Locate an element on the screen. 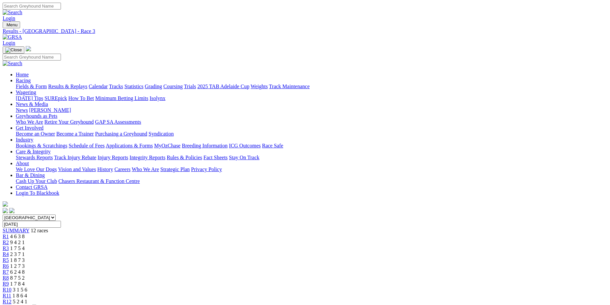 This screenshot has height=305, width=610. a: Who We Are is located at coordinates (29, 122).